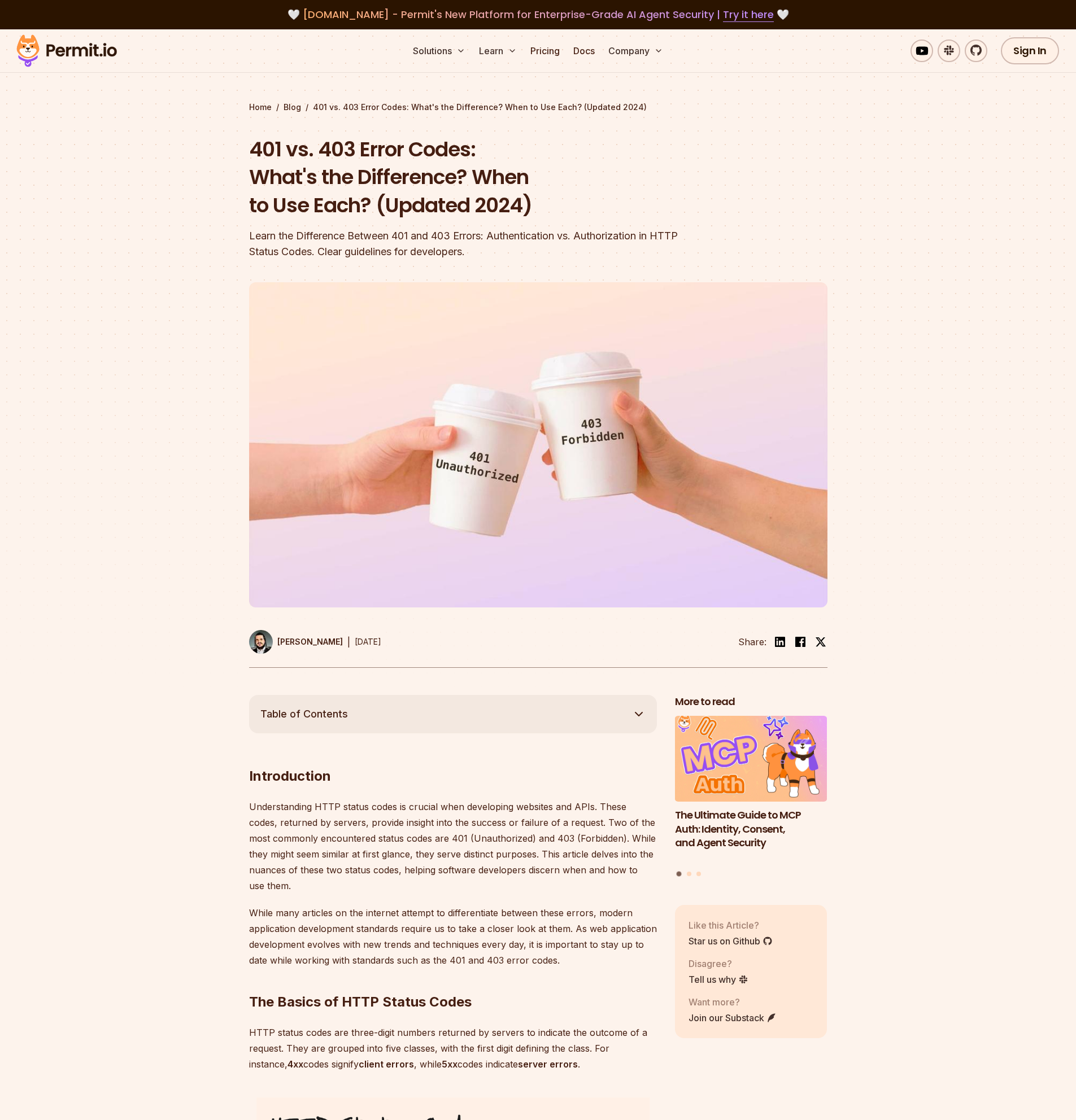 Image resolution: width=1076 pixels, height=1120 pixels. What do you see at coordinates (453, 979) in the screenshot?
I see `h2: The Basics of HTTP Status Codes` at bounding box center [453, 979].